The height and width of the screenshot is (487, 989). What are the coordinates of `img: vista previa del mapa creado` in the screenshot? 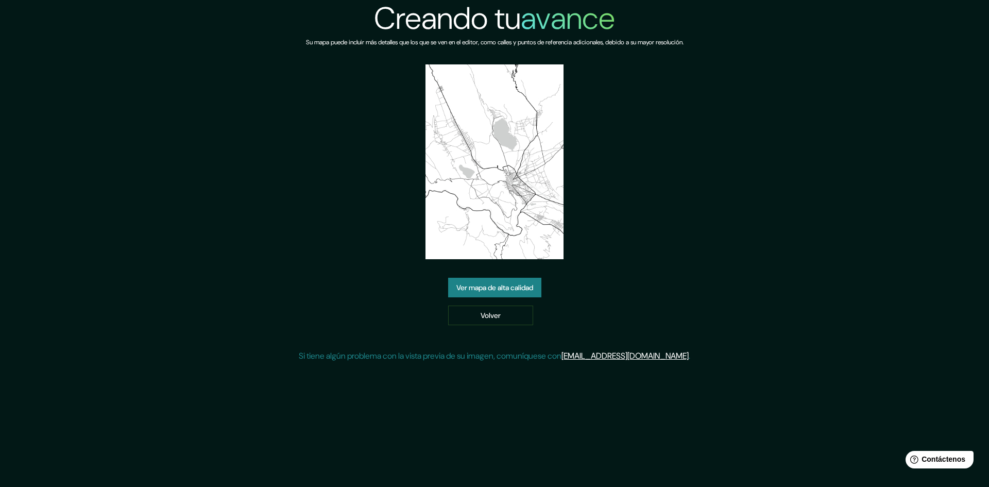 It's located at (494, 162).